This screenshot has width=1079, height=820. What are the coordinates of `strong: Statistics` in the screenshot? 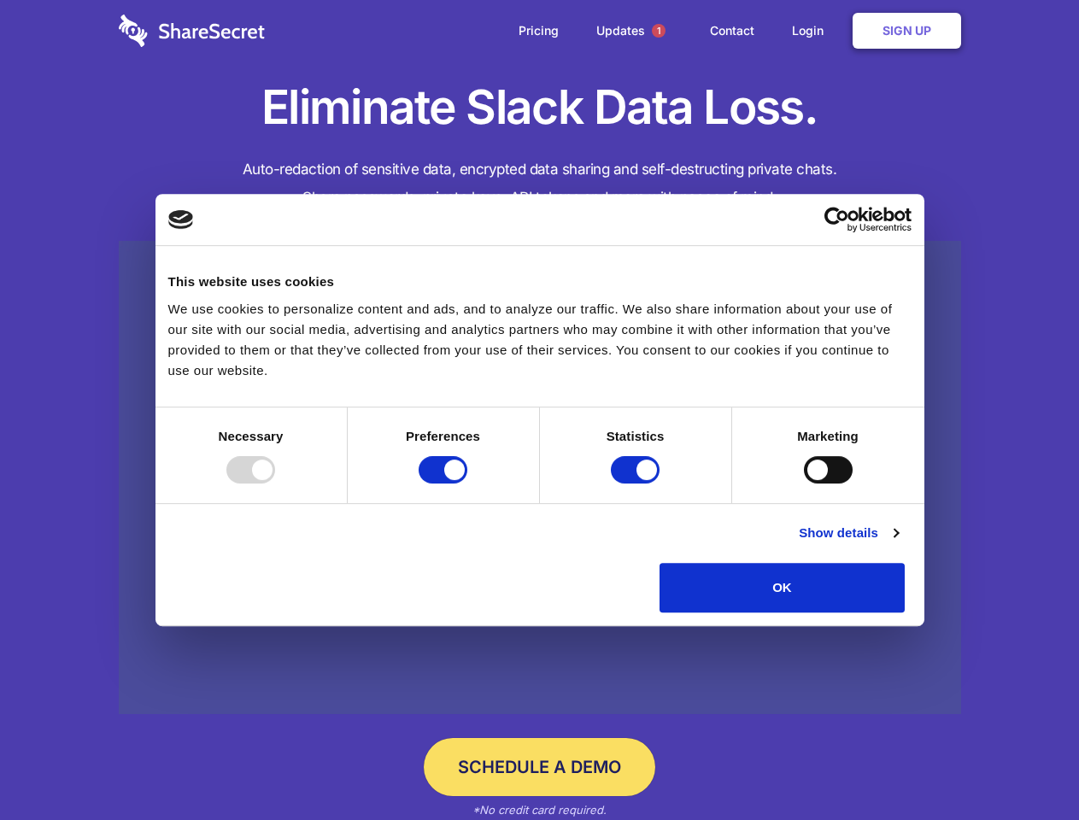 It's located at (635, 436).